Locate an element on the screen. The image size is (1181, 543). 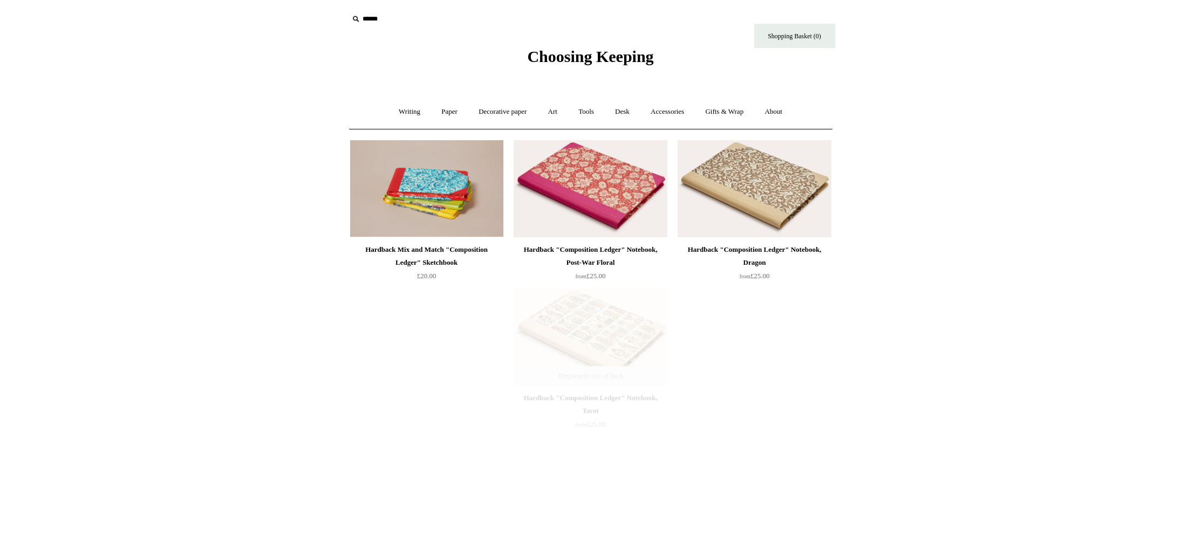
a: Writing is located at coordinates (409, 112).